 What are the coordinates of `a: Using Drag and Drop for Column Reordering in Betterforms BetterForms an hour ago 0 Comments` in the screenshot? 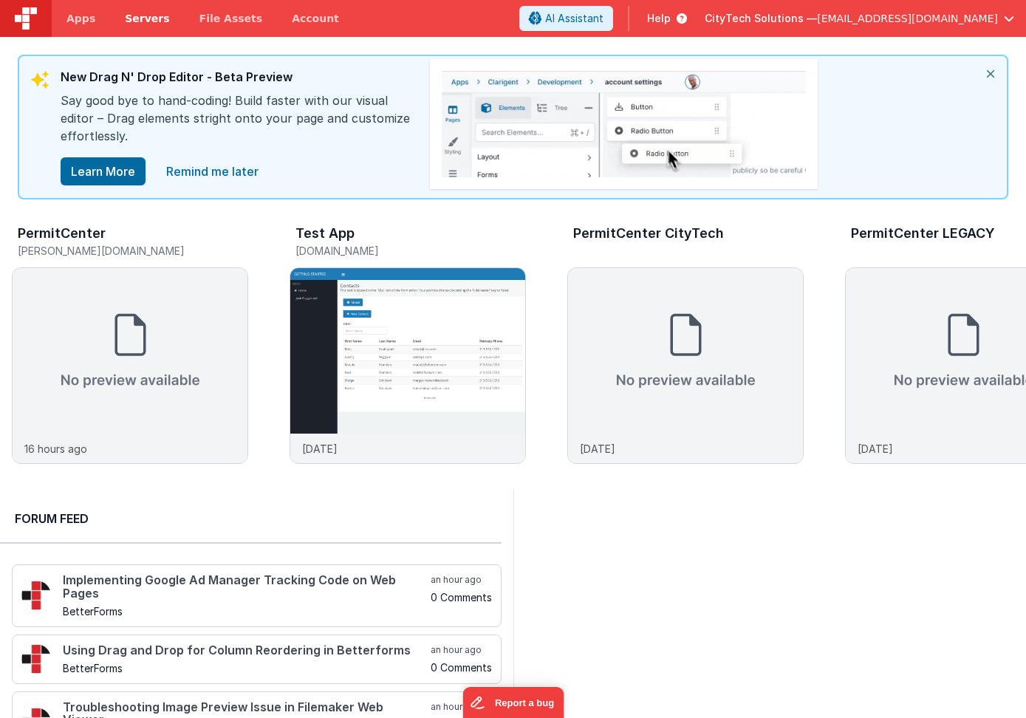 It's located at (256, 659).